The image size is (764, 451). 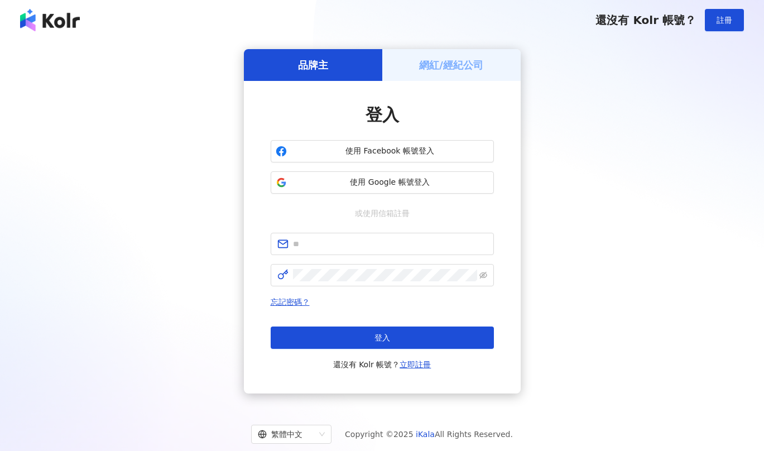 I want to click on a: 忘記密碼？, so click(x=290, y=302).